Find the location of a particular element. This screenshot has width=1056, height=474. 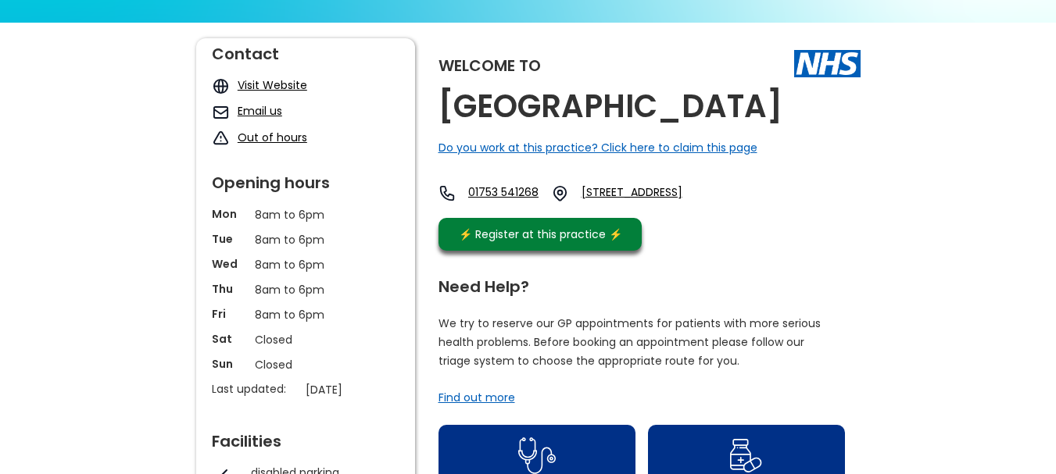

p: Sat is located at coordinates (229, 339).